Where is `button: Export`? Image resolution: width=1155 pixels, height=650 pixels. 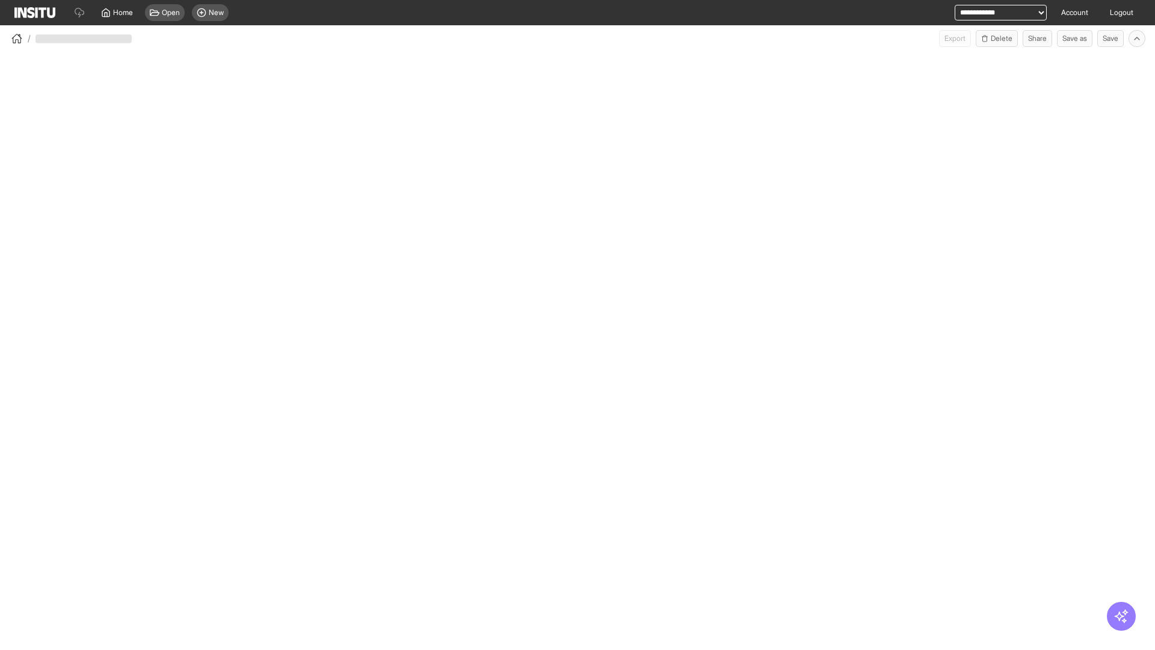 button: Export is located at coordinates (955, 39).